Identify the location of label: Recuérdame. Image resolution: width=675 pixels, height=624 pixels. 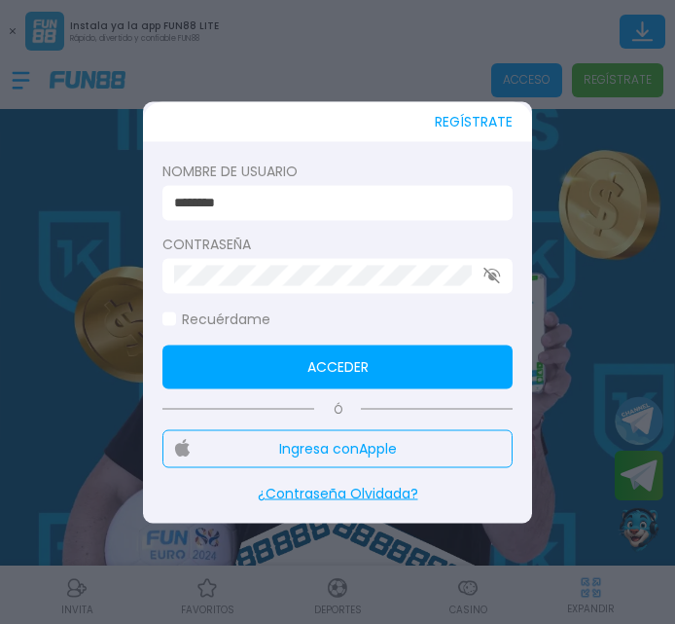
(216, 318).